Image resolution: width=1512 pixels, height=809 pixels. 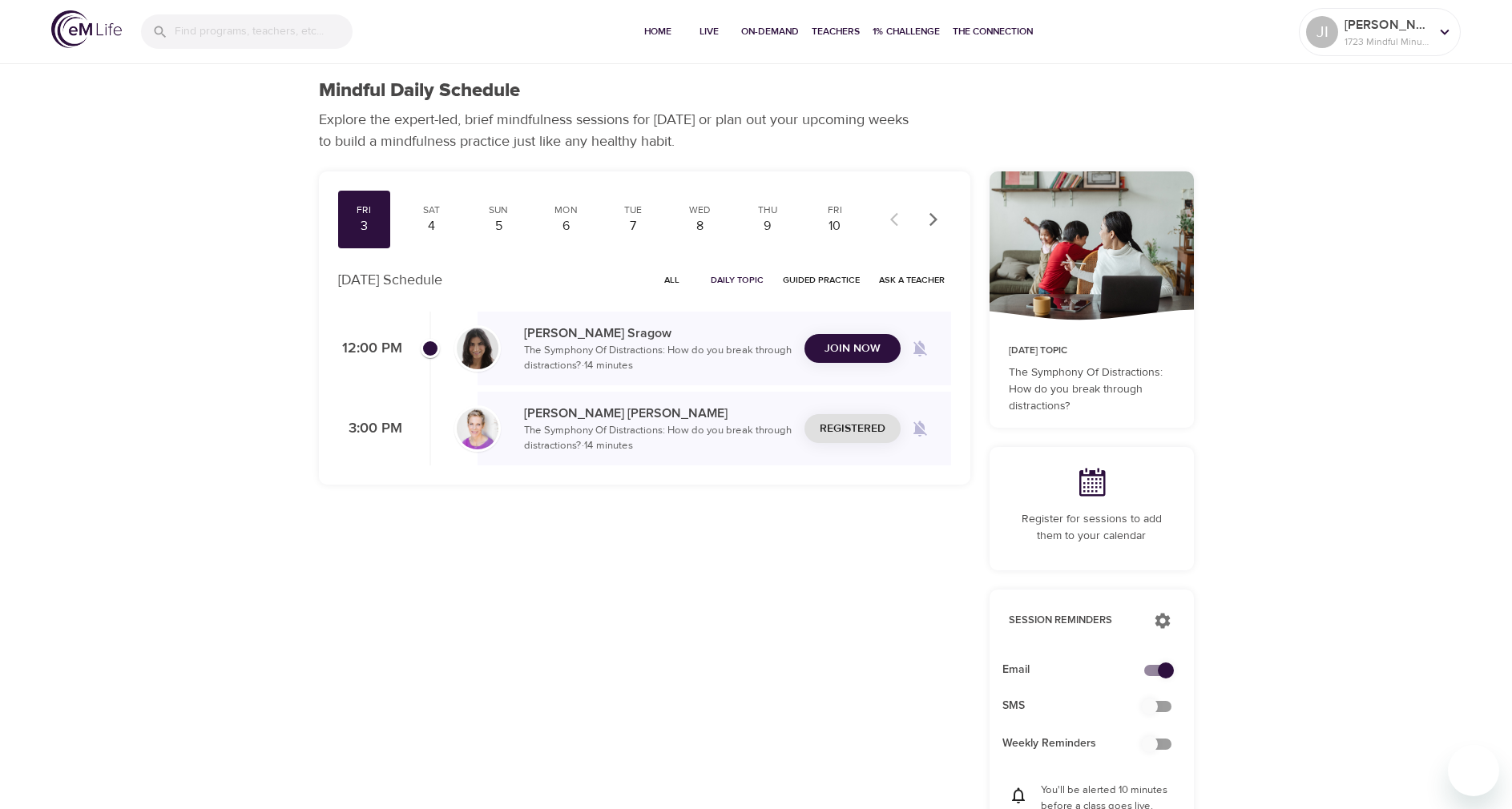 What do you see at coordinates (365, 226) in the screenshot?
I see `div: 3` at bounding box center [365, 226].